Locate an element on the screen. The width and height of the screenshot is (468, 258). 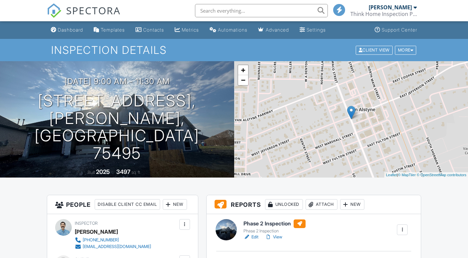
a: Dashboard is located at coordinates (67, 30).